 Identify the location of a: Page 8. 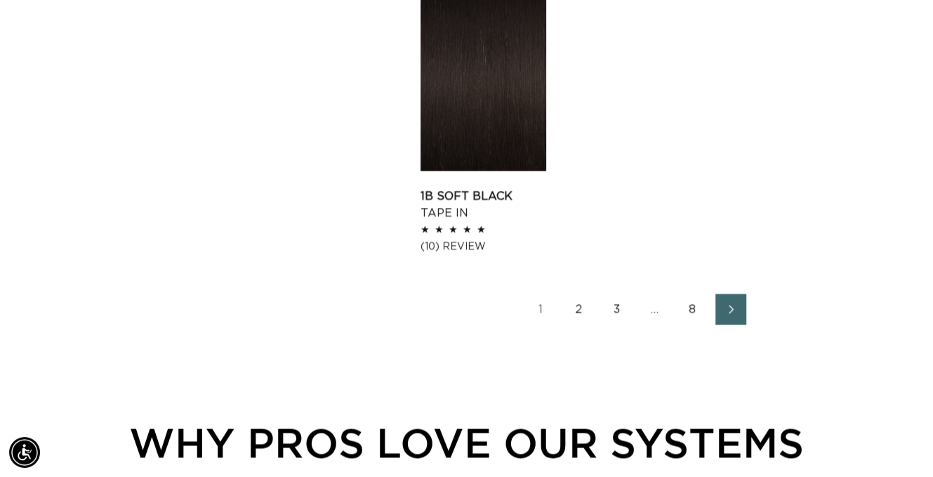
(693, 309).